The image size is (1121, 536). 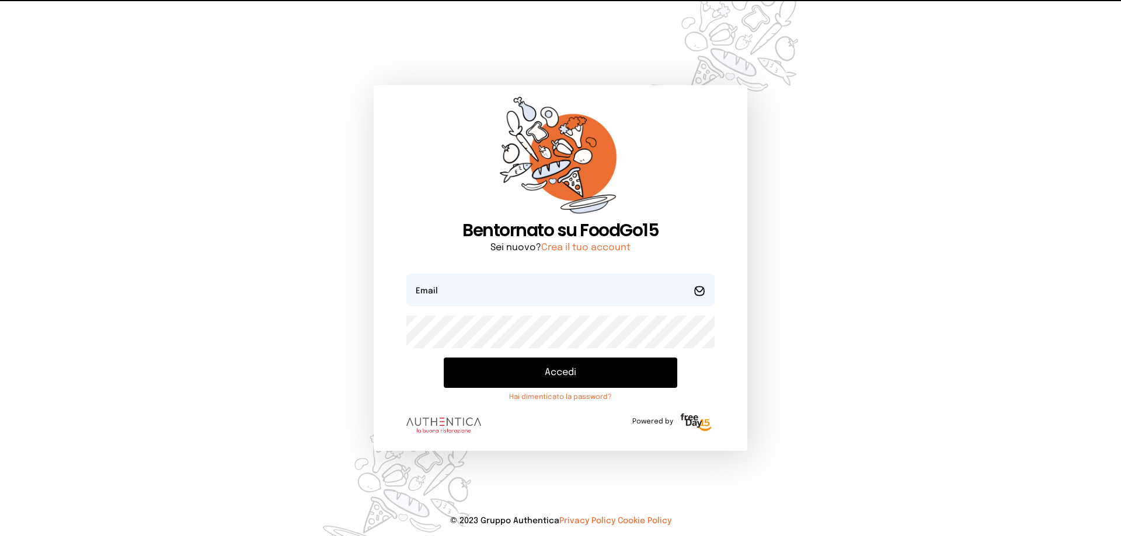 What do you see at coordinates (696, 423) in the screenshot?
I see `img: logo-freeday.3e08031.png` at bounding box center [696, 423].